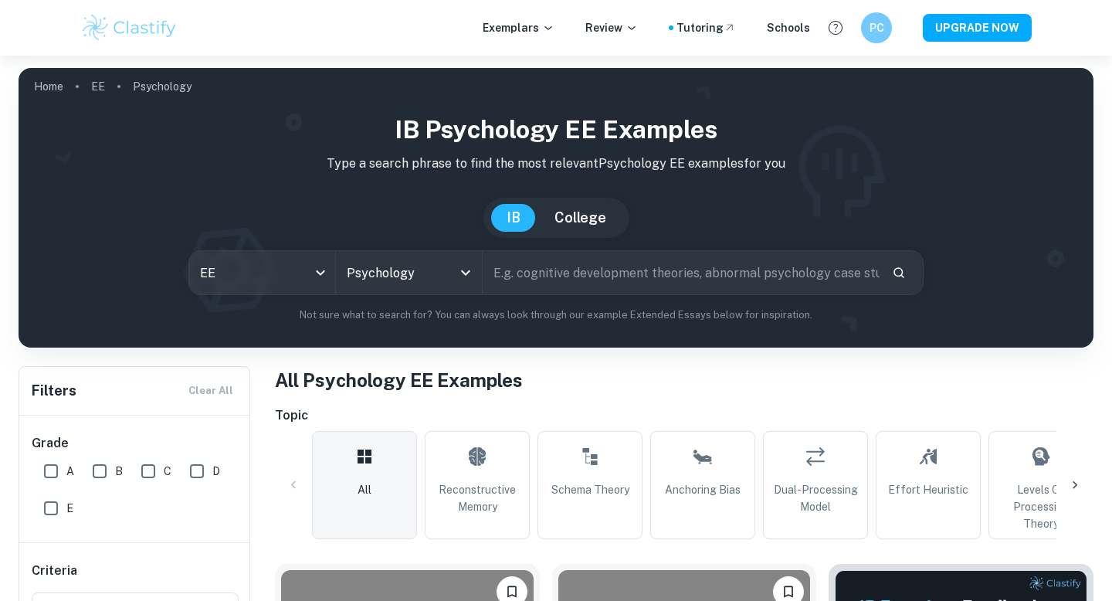  I want to click on span: Schema Theory, so click(590, 490).